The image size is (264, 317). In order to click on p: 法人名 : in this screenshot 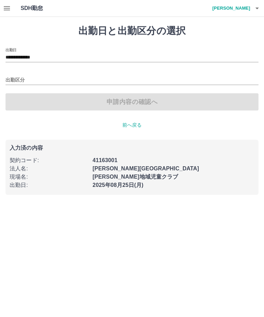, I will do `click(49, 169)`.